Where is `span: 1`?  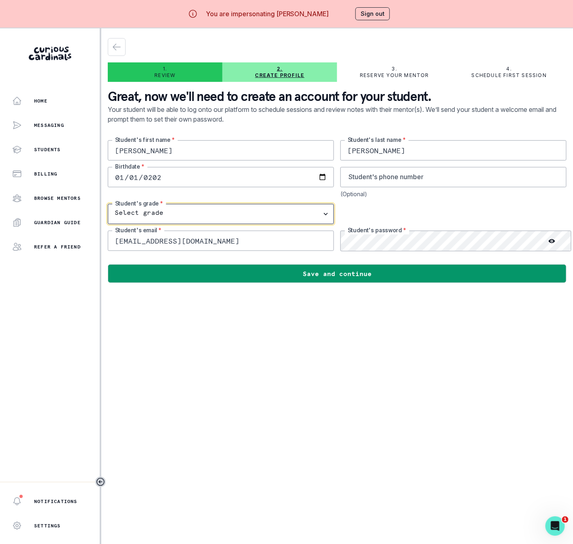 span: 1 is located at coordinates (565, 520).